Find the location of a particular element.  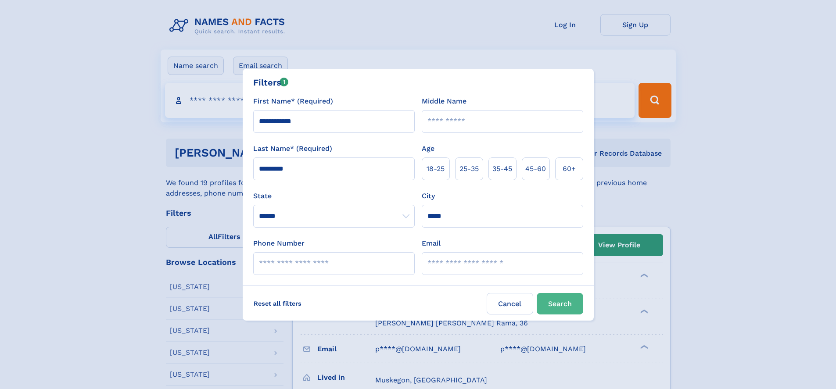

span: 25‑35 is located at coordinates (469, 169).